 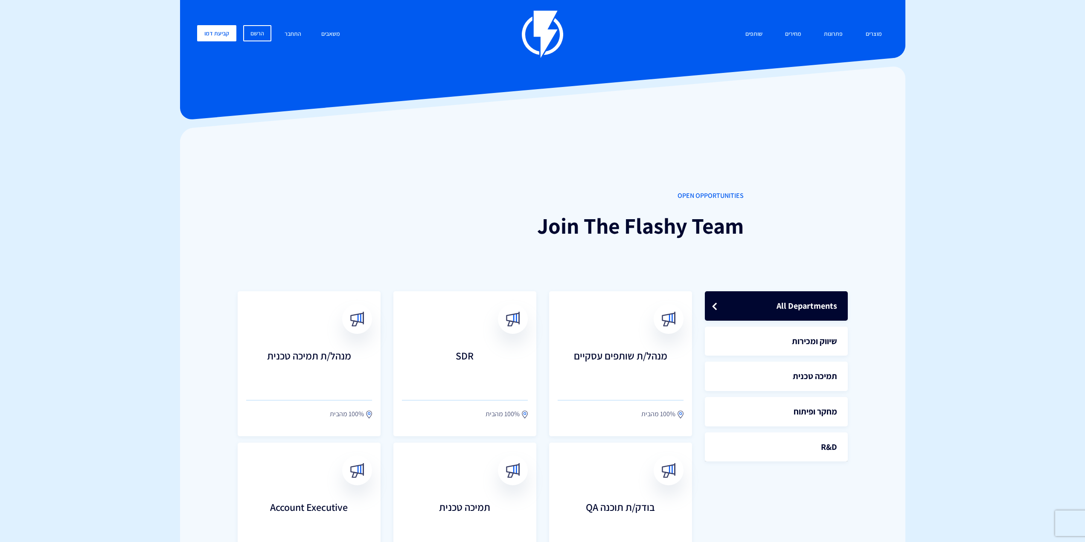 What do you see at coordinates (793, 34) in the screenshot?
I see `a: מחירים` at bounding box center [793, 34].